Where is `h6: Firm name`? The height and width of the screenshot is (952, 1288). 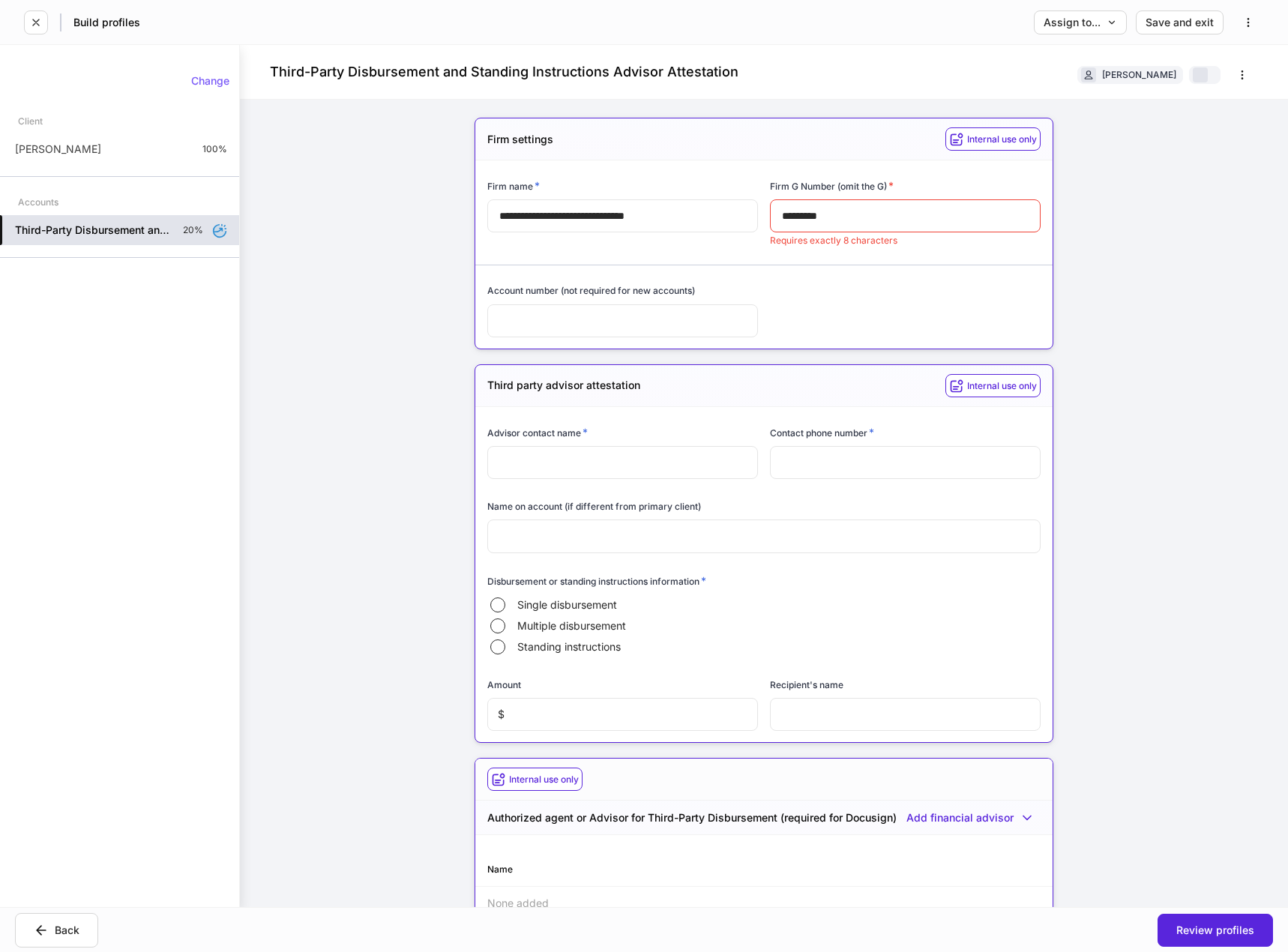
h6: Firm name is located at coordinates (513, 186).